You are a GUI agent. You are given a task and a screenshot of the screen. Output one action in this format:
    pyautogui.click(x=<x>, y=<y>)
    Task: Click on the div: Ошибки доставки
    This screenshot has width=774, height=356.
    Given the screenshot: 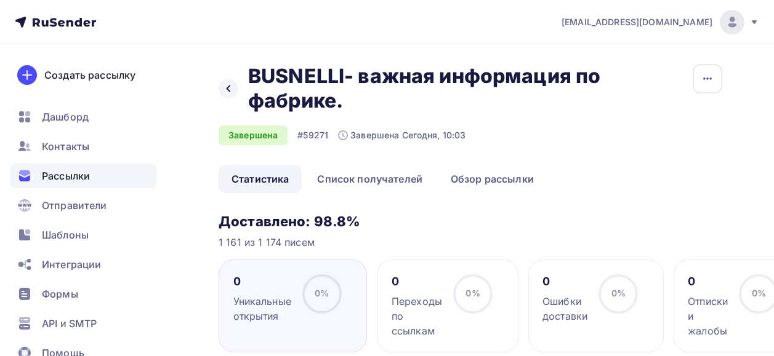 What is the action you would take?
    pyautogui.click(x=565, y=309)
    